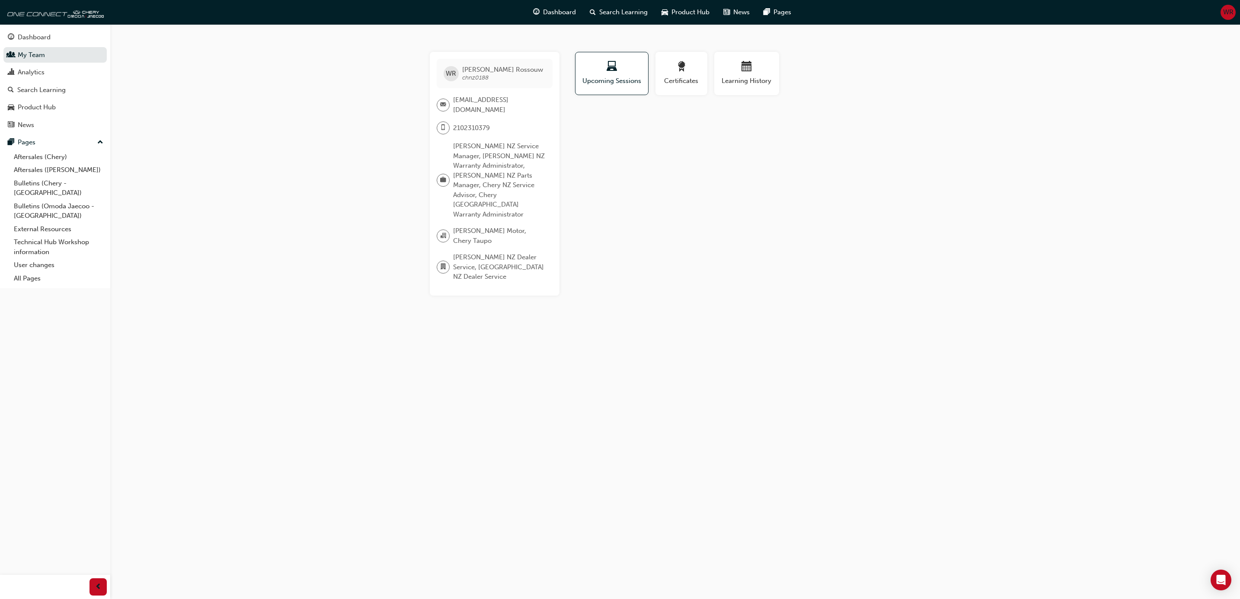 This screenshot has height=599, width=1240. What do you see at coordinates (100, 143) in the screenshot?
I see `span: up-icon` at bounding box center [100, 143].